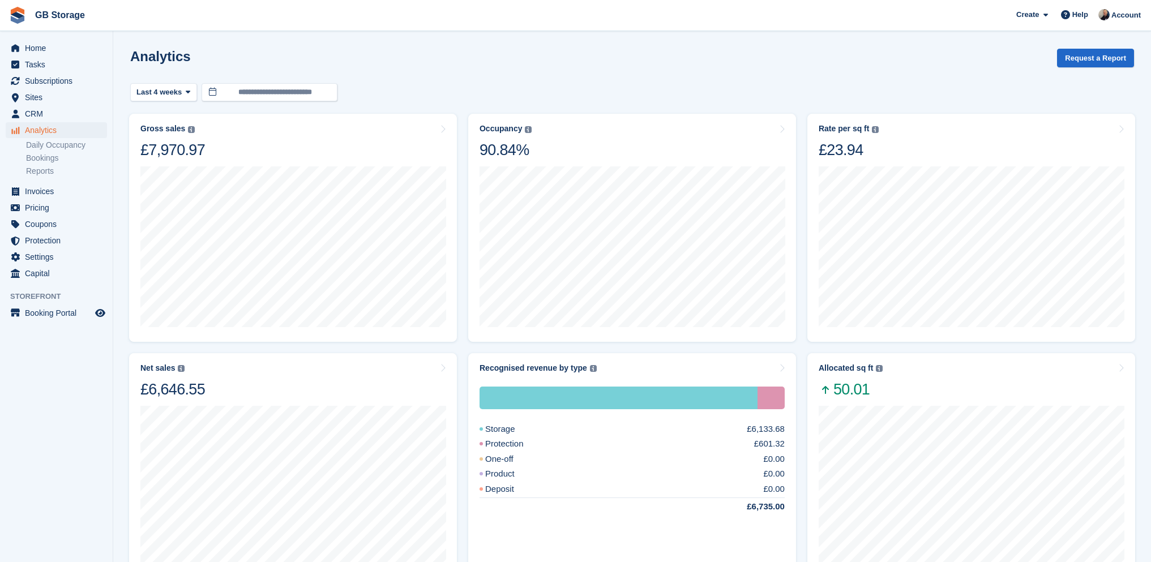 The height and width of the screenshot is (562, 1151). I want to click on h2: Analytics, so click(160, 56).